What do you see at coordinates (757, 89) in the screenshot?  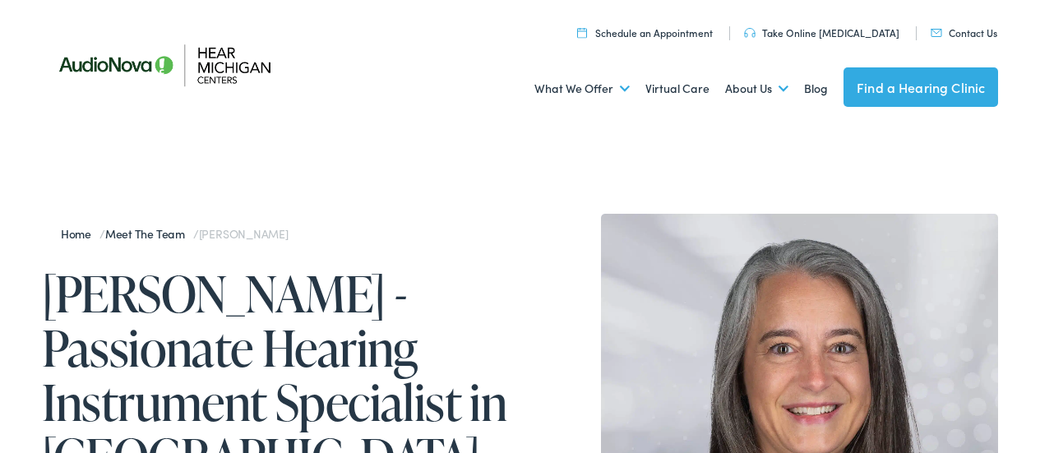 I see `a: About Us` at bounding box center [757, 89].